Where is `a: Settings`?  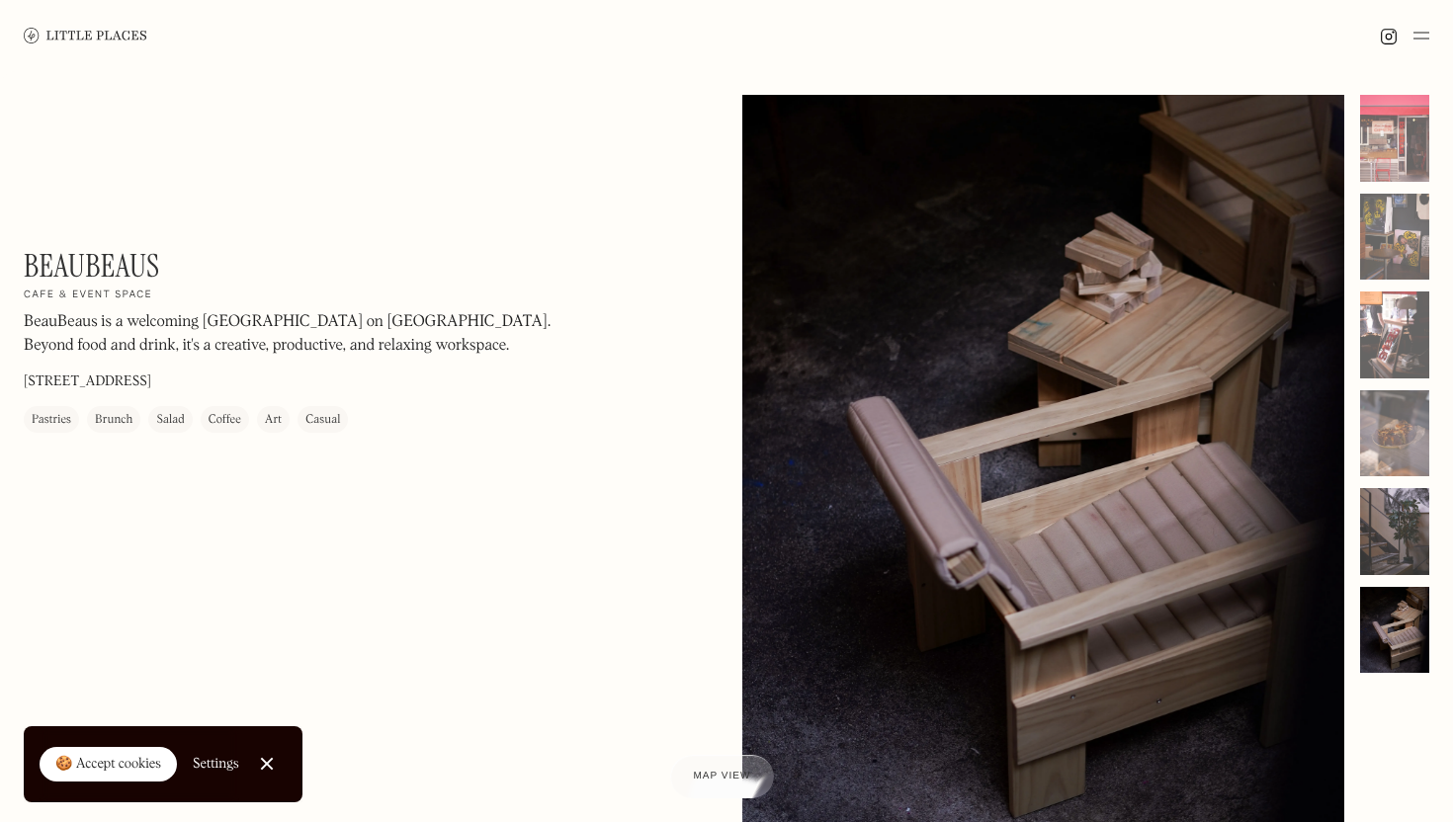
a: Settings is located at coordinates (215, 764).